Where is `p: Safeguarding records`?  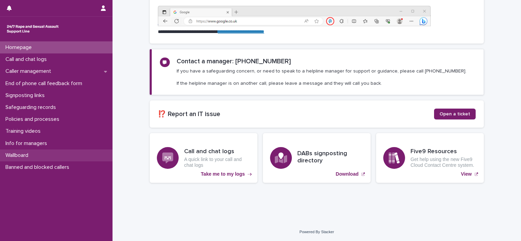 p: Safeguarding records is located at coordinates (32, 107).